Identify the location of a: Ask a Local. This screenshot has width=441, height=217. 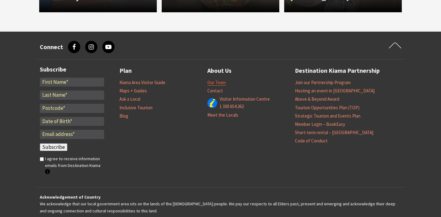
(130, 99).